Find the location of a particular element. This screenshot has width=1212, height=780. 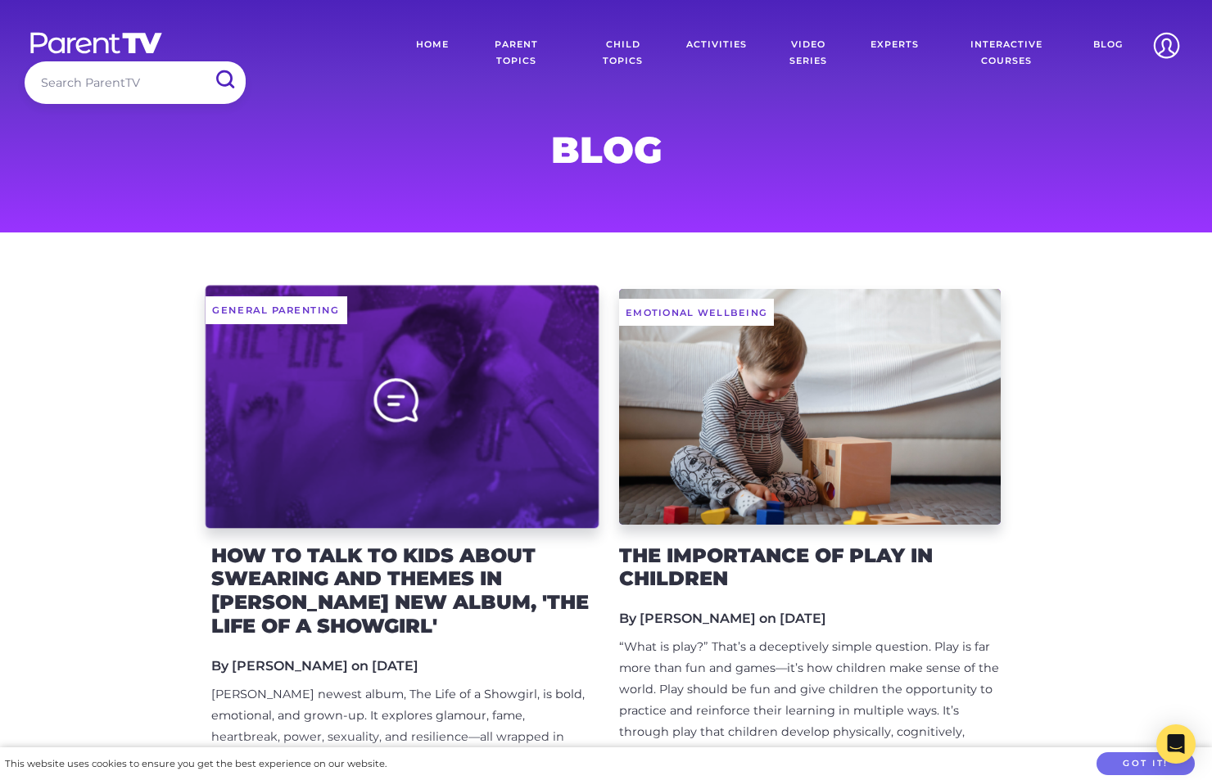

a: Parent Topics is located at coordinates (516, 53).